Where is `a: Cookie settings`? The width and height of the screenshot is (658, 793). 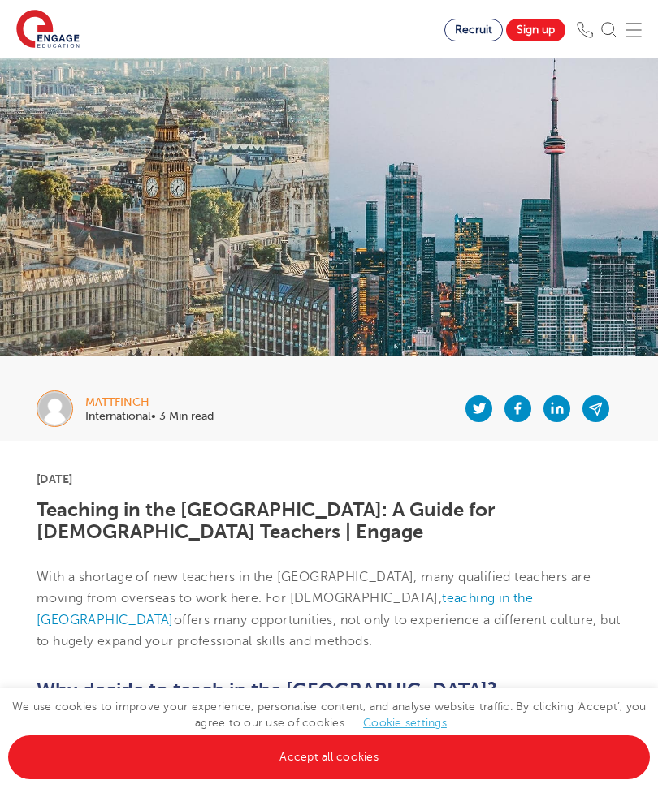 a: Cookie settings is located at coordinates (404, 723).